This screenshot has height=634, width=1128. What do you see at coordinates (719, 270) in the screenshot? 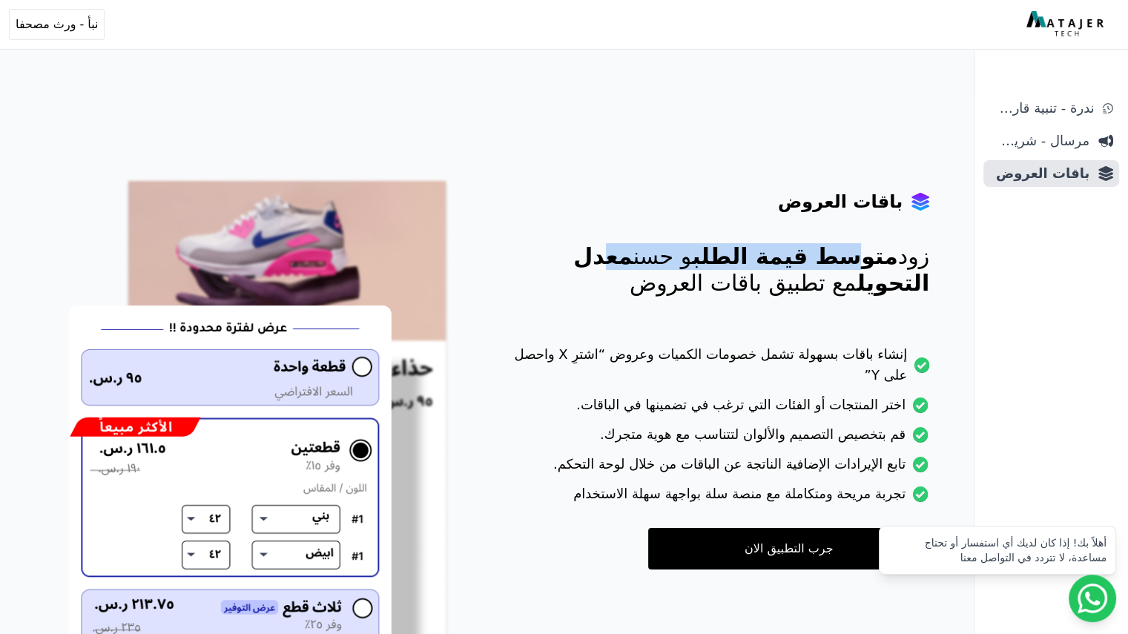
I see `p: زود و حسن مع تطبيق باقات العروض` at bounding box center [719, 270].